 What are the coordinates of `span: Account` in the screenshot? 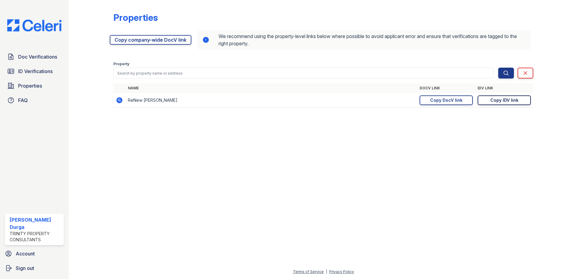 It's located at (25, 254).